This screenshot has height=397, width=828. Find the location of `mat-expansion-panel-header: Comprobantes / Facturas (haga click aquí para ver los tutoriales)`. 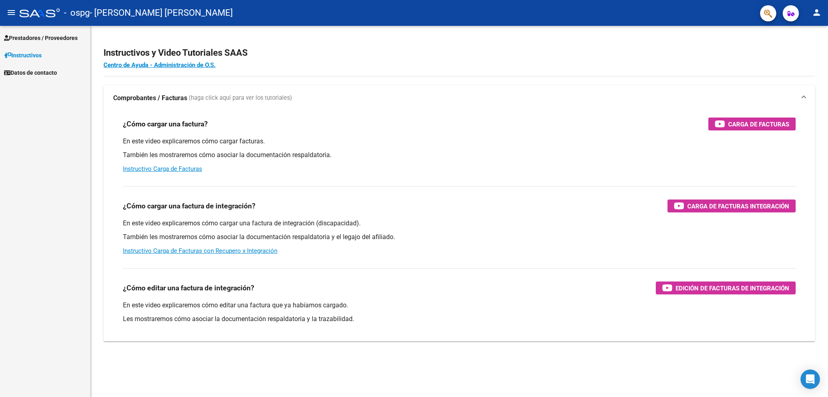

mat-expansion-panel-header: Comprobantes / Facturas (haga click aquí para ver los tutoriales) is located at coordinates (459, 98).